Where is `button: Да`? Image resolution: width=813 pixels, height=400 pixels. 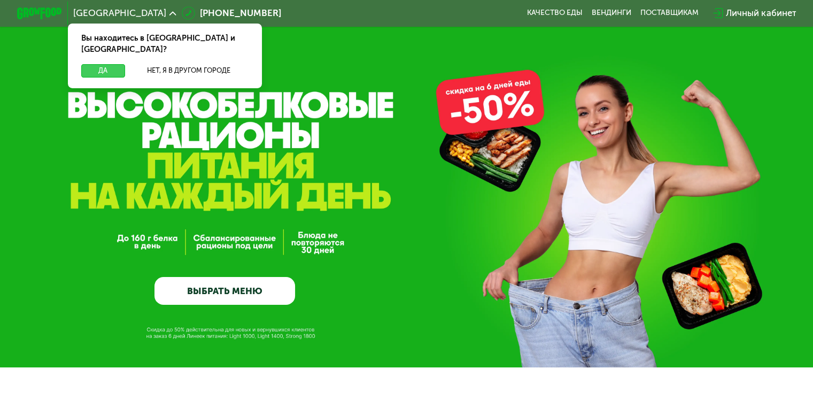
button: Да is located at coordinates (103, 71).